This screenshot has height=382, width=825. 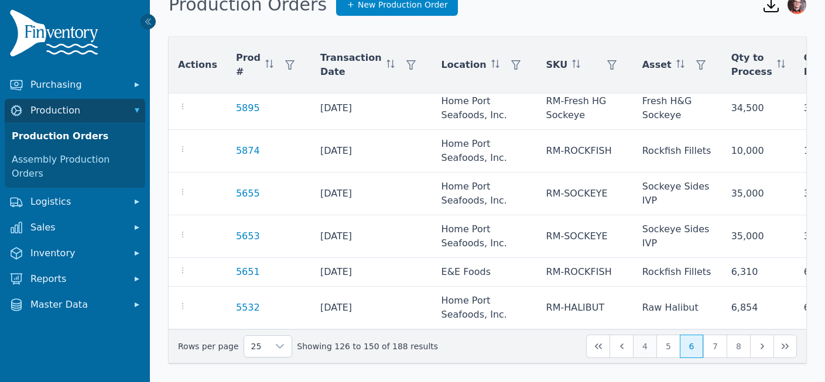 I want to click on button: First Page, so click(x=598, y=347).